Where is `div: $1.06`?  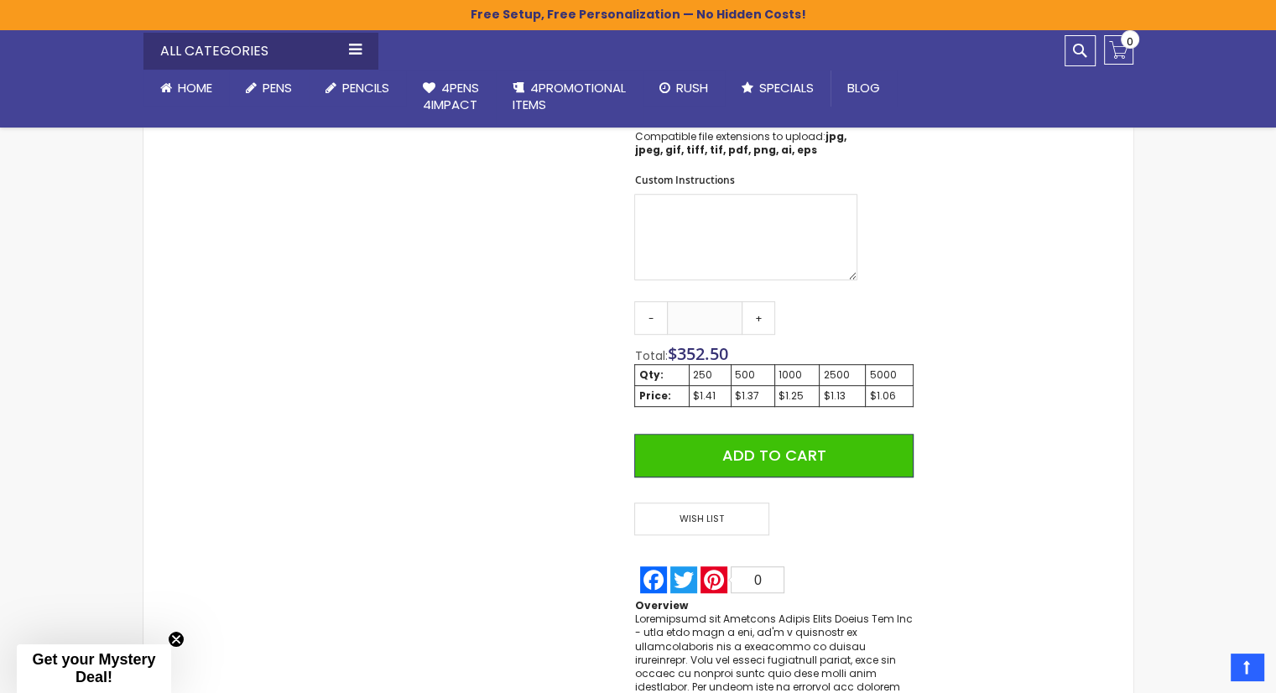 div: $1.06 is located at coordinates (888, 396).